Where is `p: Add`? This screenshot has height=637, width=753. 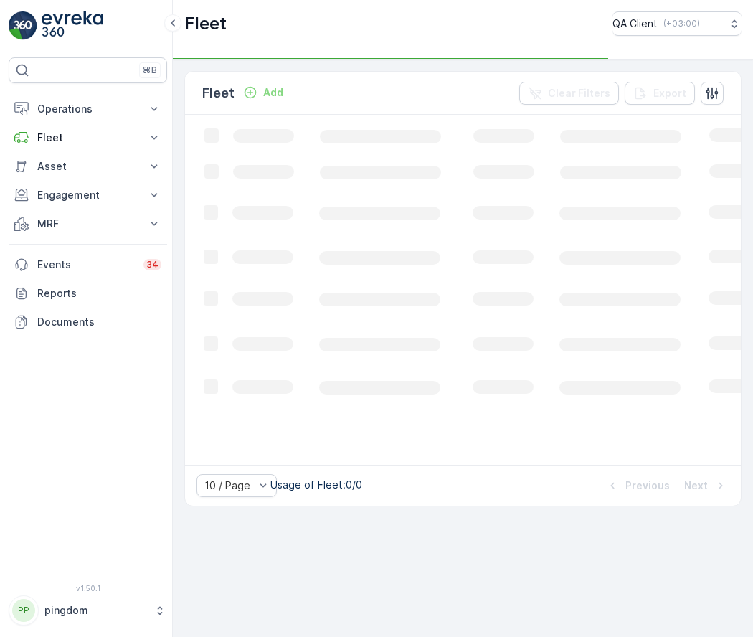 p: Add is located at coordinates (273, 92).